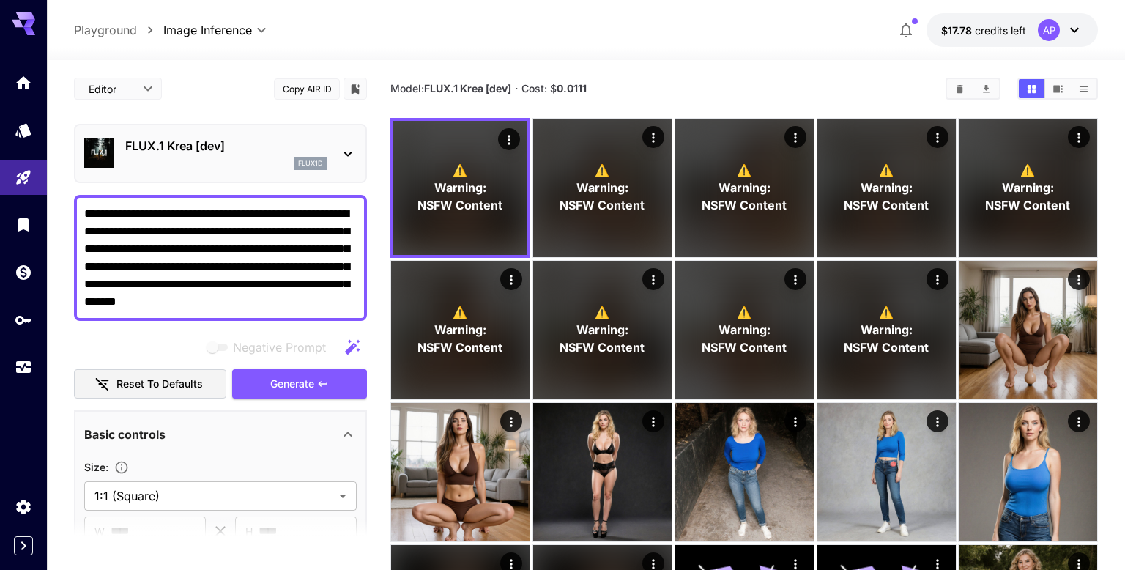  I want to click on div: Wallet, so click(23, 272).